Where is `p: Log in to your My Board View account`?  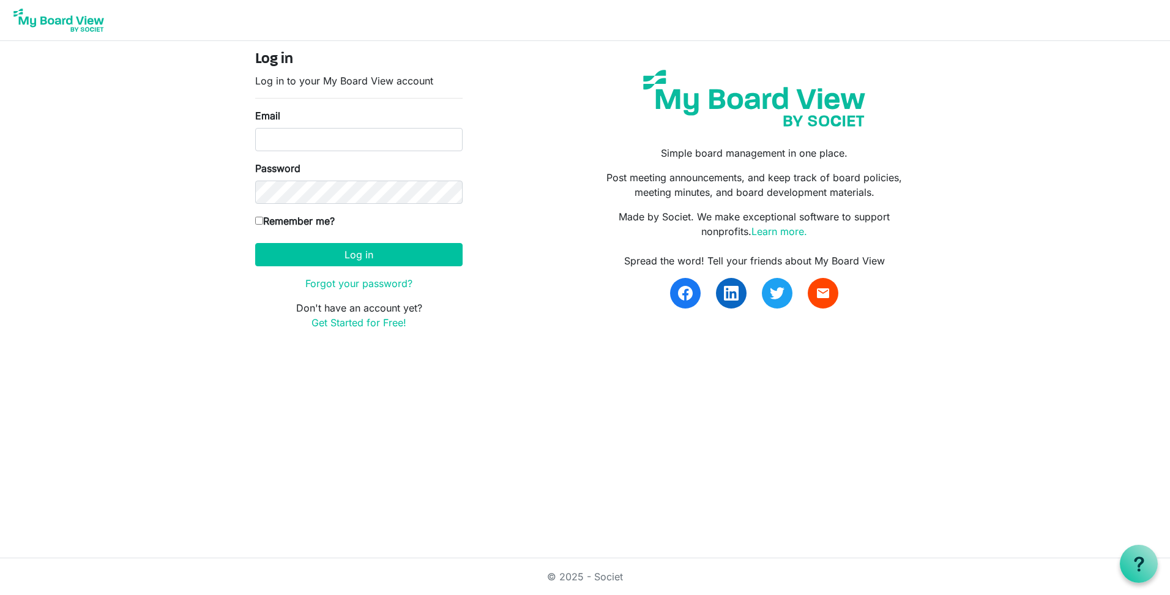
p: Log in to your My Board View account is located at coordinates (359, 81).